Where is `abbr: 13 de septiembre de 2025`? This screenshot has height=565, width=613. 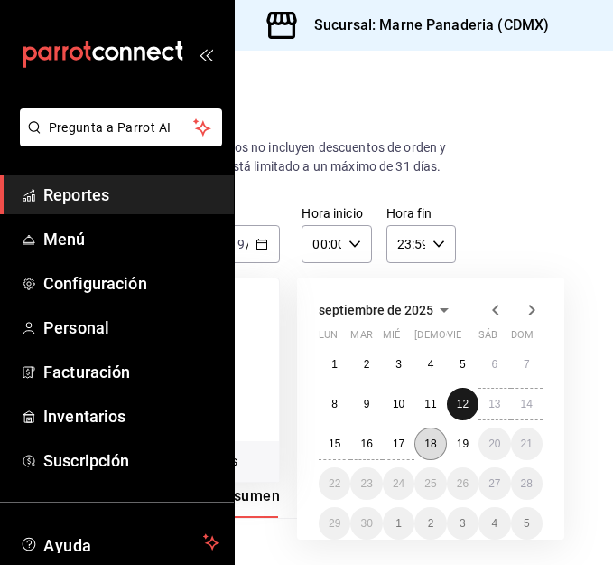 abbr: 13 de septiembre de 2025 is located at coordinates (494, 404).